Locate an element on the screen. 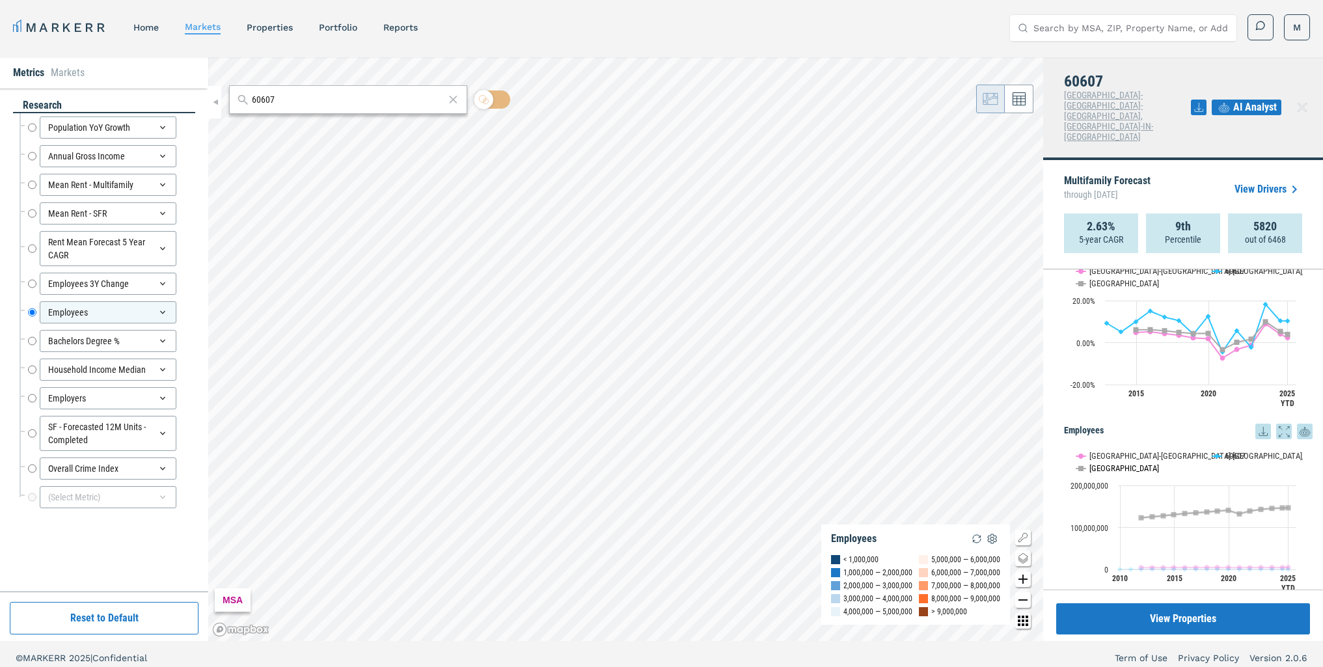 This screenshot has width=1323, height=667. div: Employees. Highcharts interactive chart. is located at coordinates (1188, 521).